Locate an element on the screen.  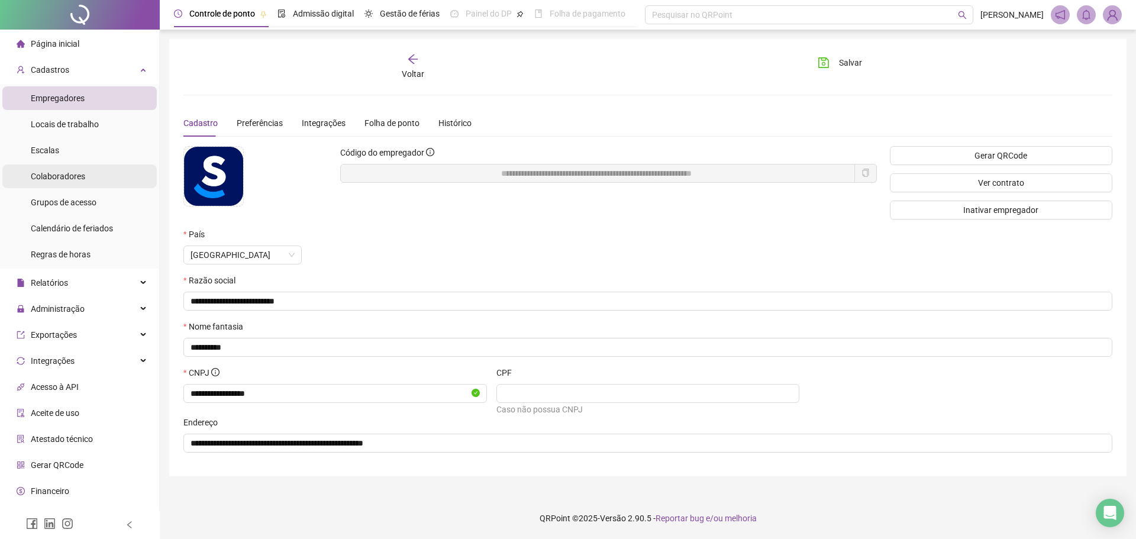
span: Exportações is located at coordinates (54, 335).